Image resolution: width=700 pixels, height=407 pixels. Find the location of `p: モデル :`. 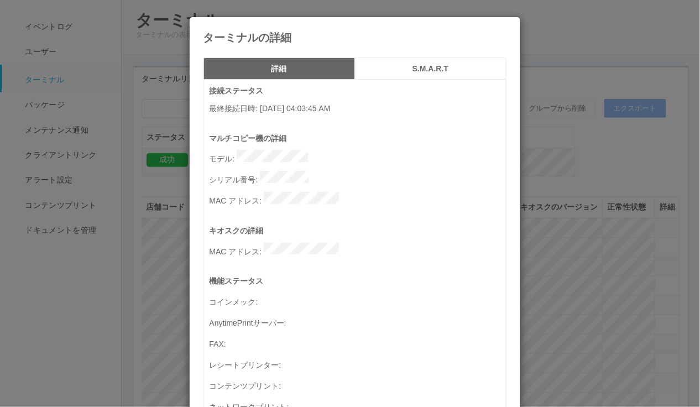

p: モデル : is located at coordinates (358, 157).